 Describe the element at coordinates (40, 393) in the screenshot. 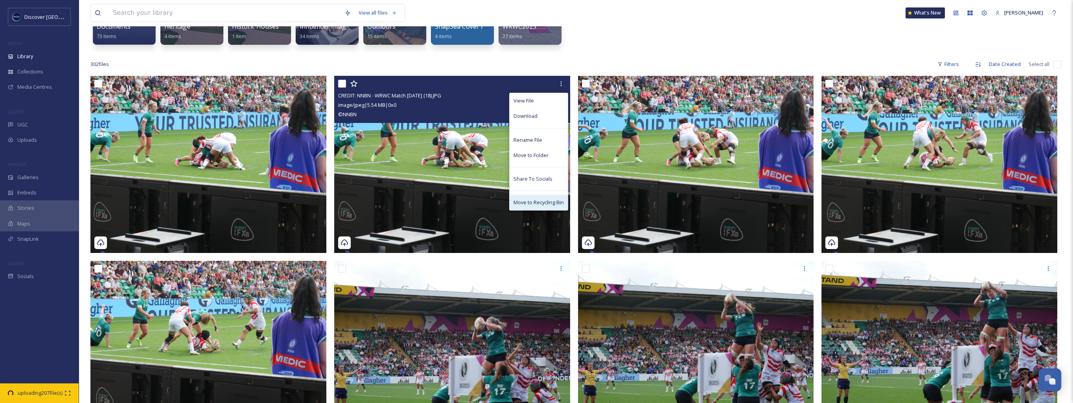

I see `span: uploading 207 file(s)` at that location.